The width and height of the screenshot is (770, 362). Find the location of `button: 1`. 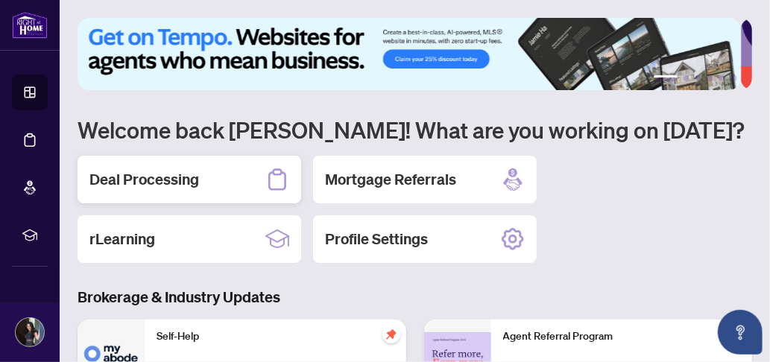

button: 1 is located at coordinates (666, 78).